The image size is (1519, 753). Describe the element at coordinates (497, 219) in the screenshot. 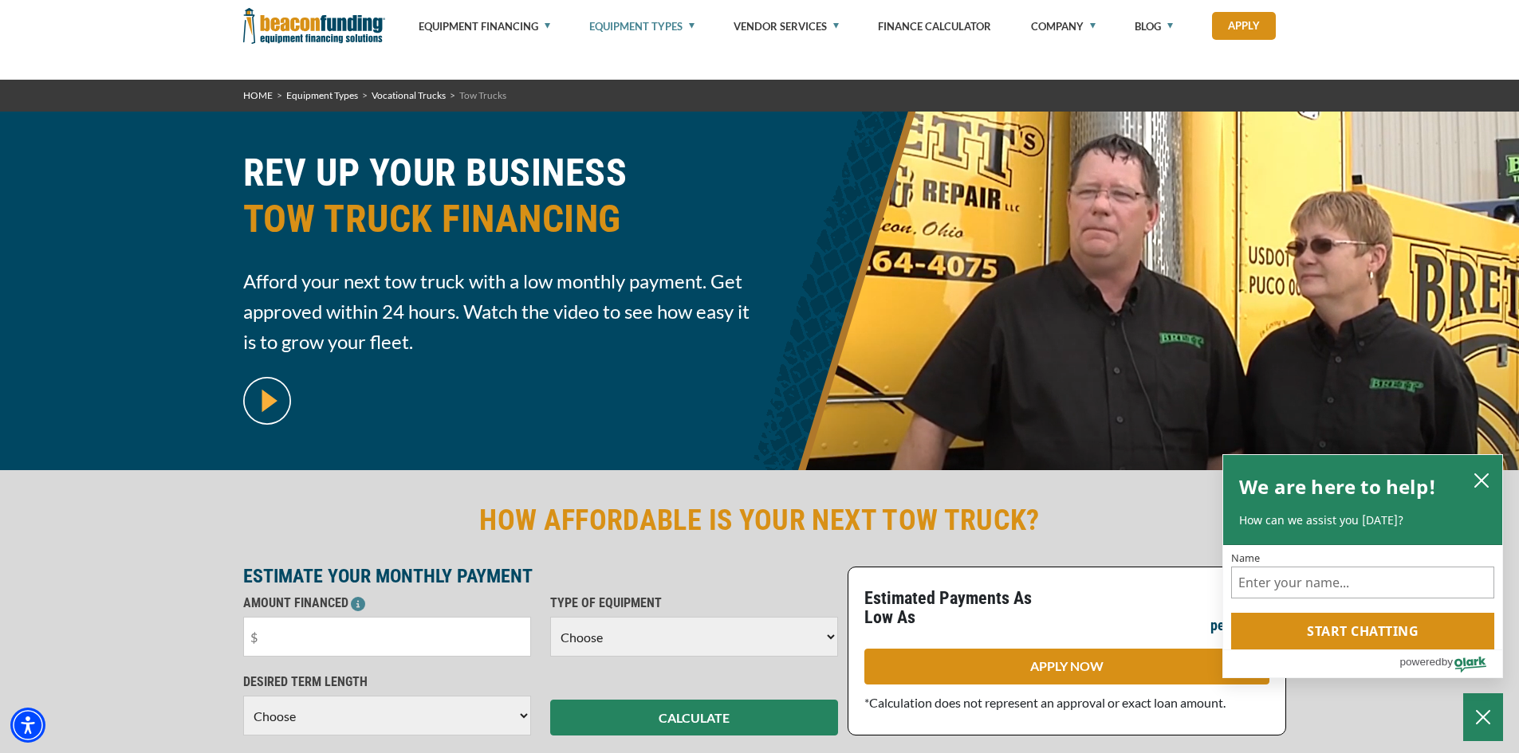

I see `span: TOW TRUCK FINANCING` at that location.